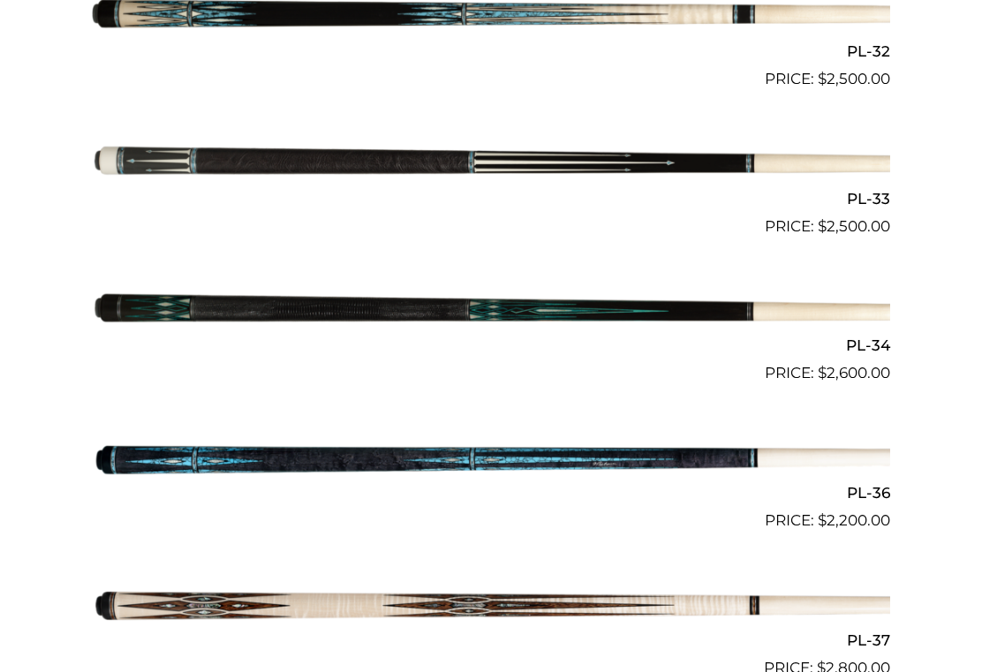  What do you see at coordinates (854, 373) in the screenshot?
I see `bdi: 2,600.00` at bounding box center [854, 373].